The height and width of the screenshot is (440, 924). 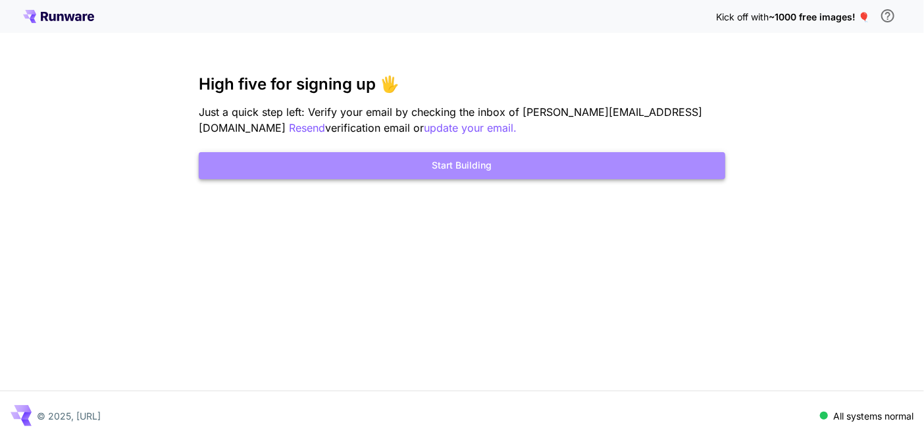 What do you see at coordinates (874, 415) in the screenshot?
I see `p: All systems normal` at bounding box center [874, 415].